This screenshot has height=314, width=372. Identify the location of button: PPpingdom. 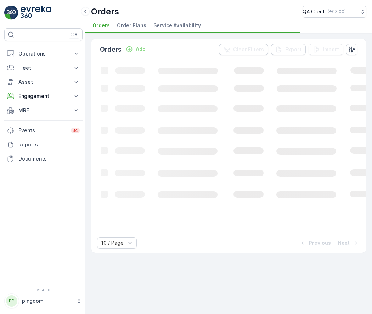
(43, 301).